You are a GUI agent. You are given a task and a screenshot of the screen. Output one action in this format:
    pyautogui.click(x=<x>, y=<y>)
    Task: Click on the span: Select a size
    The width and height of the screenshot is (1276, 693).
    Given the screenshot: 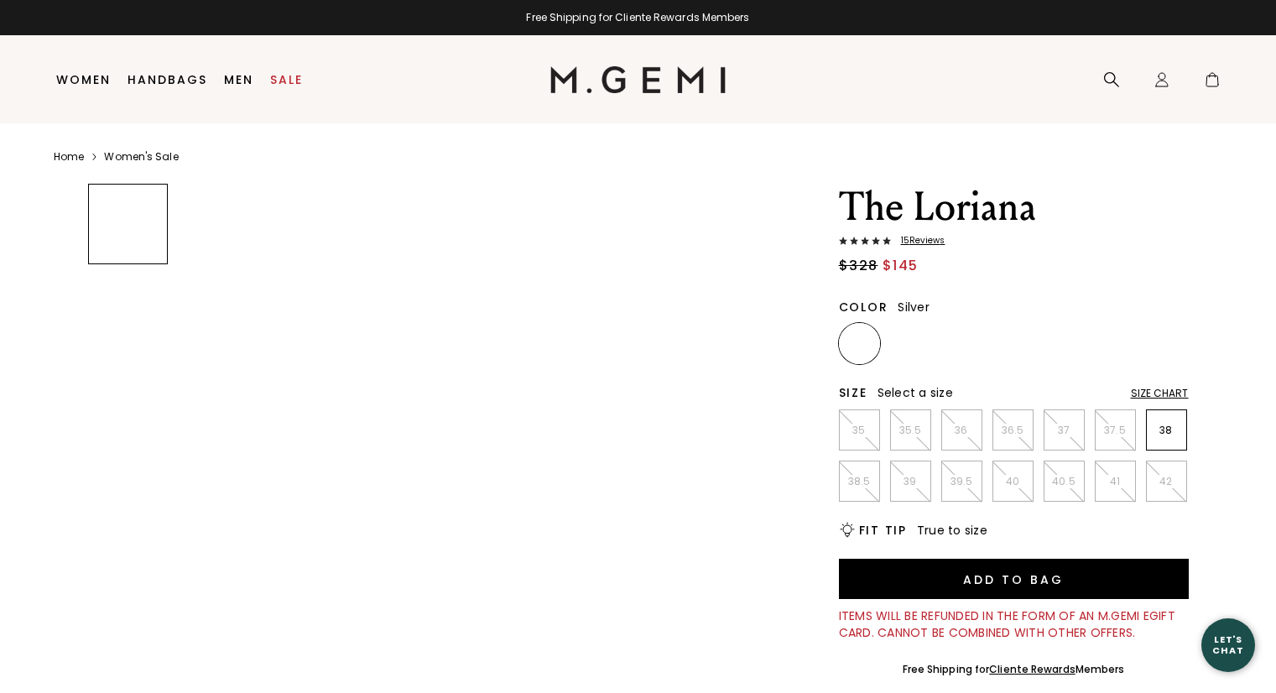 What is the action you would take?
    pyautogui.click(x=916, y=393)
    